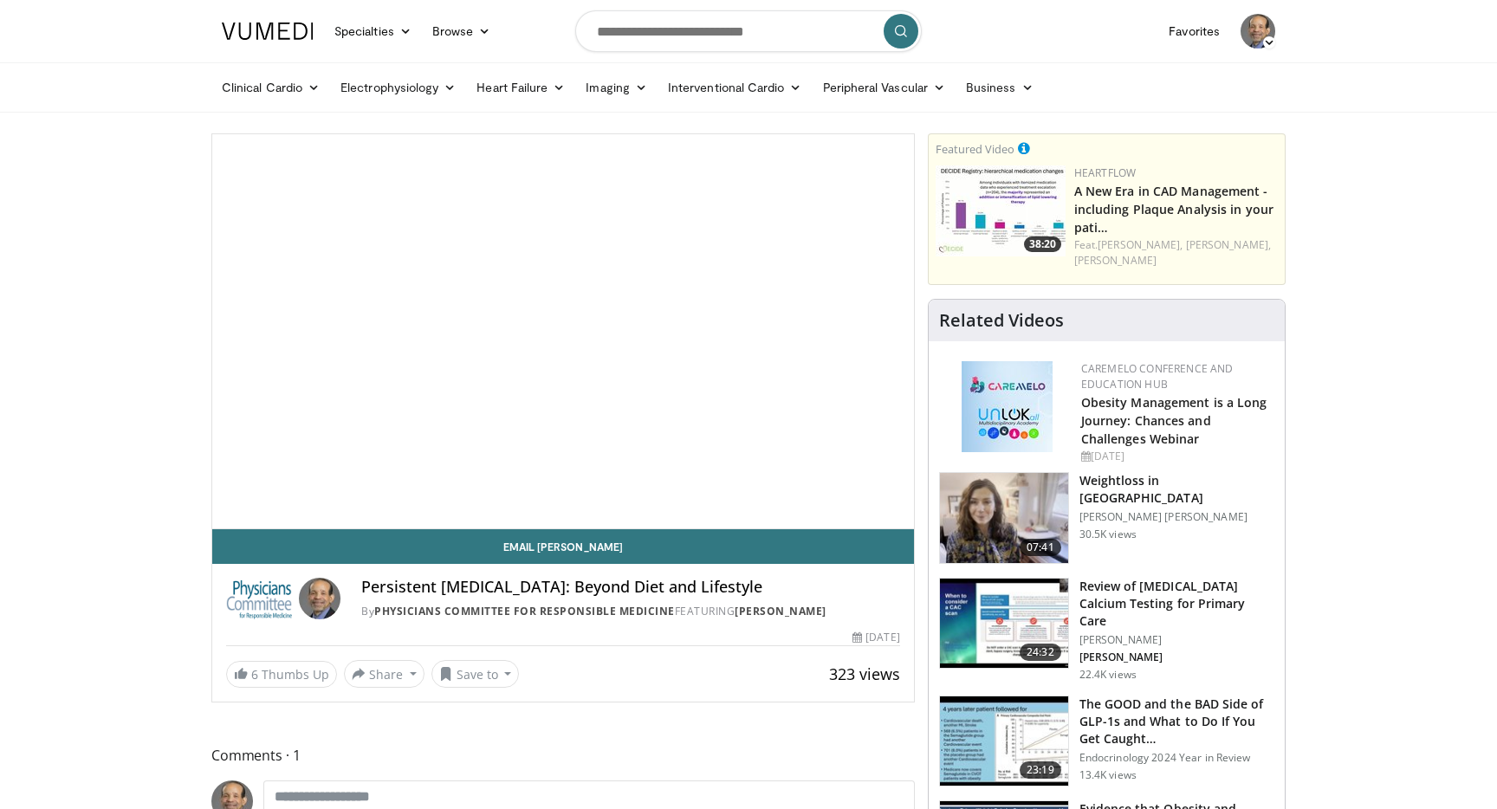 This screenshot has width=1497, height=809. Describe the element at coordinates (1157, 376) in the screenshot. I see `a: CaReMeLO Conference and Education Hub` at that location.